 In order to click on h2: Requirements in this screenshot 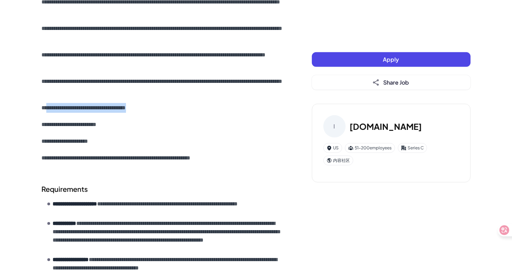, I will do `click(163, 189)`.